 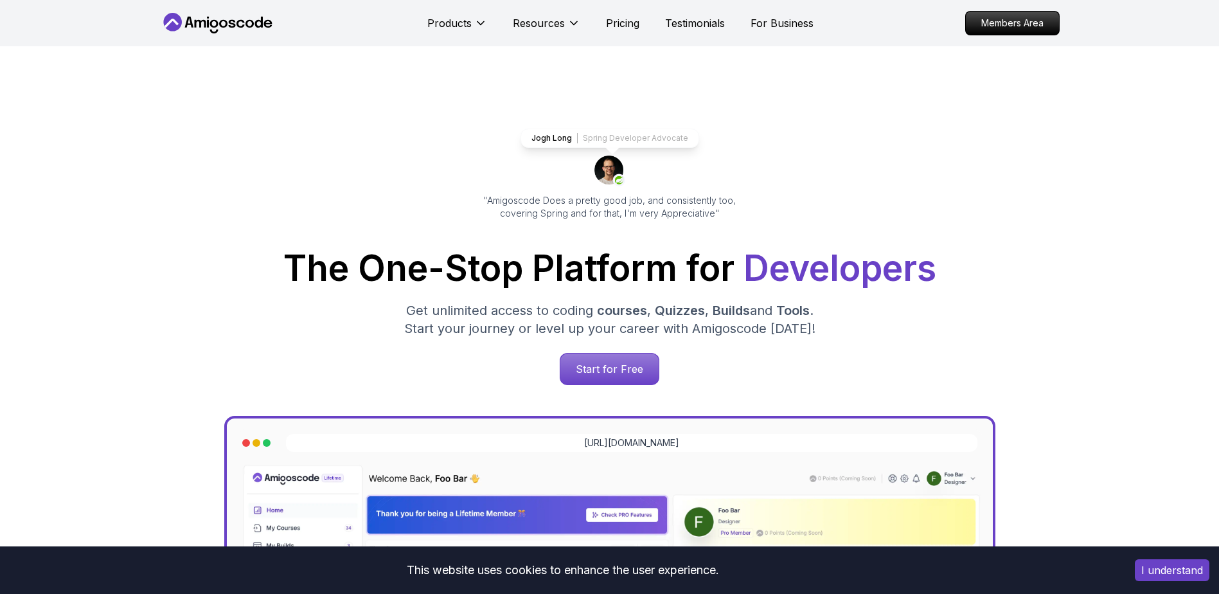 I want to click on p: Pricing, so click(x=623, y=23).